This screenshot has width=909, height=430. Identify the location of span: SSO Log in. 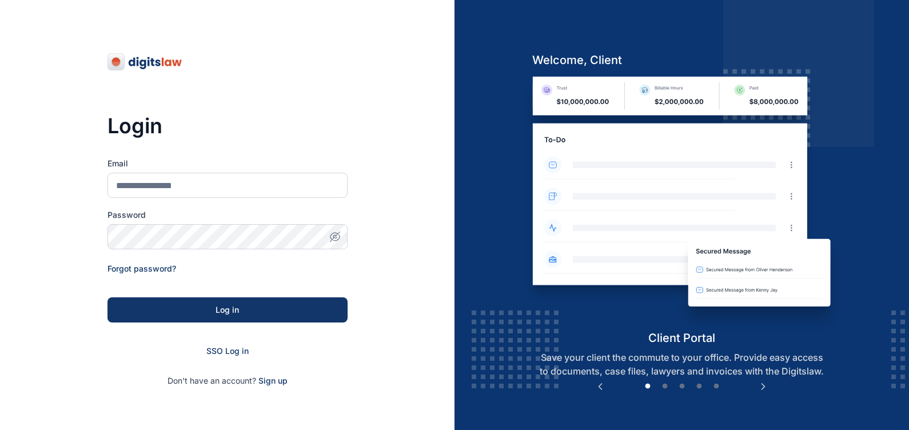
(228, 351).